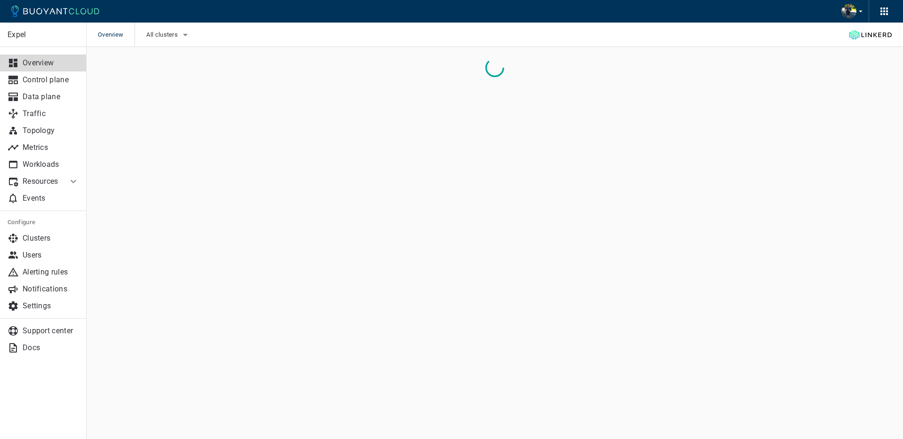 This screenshot has height=439, width=903. What do you see at coordinates (51, 131) in the screenshot?
I see `p: Topology` at bounding box center [51, 131].